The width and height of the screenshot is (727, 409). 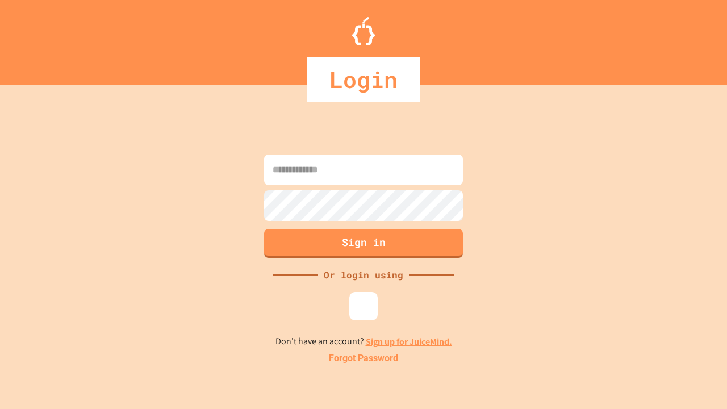 I want to click on div: Or login using, so click(x=363, y=275).